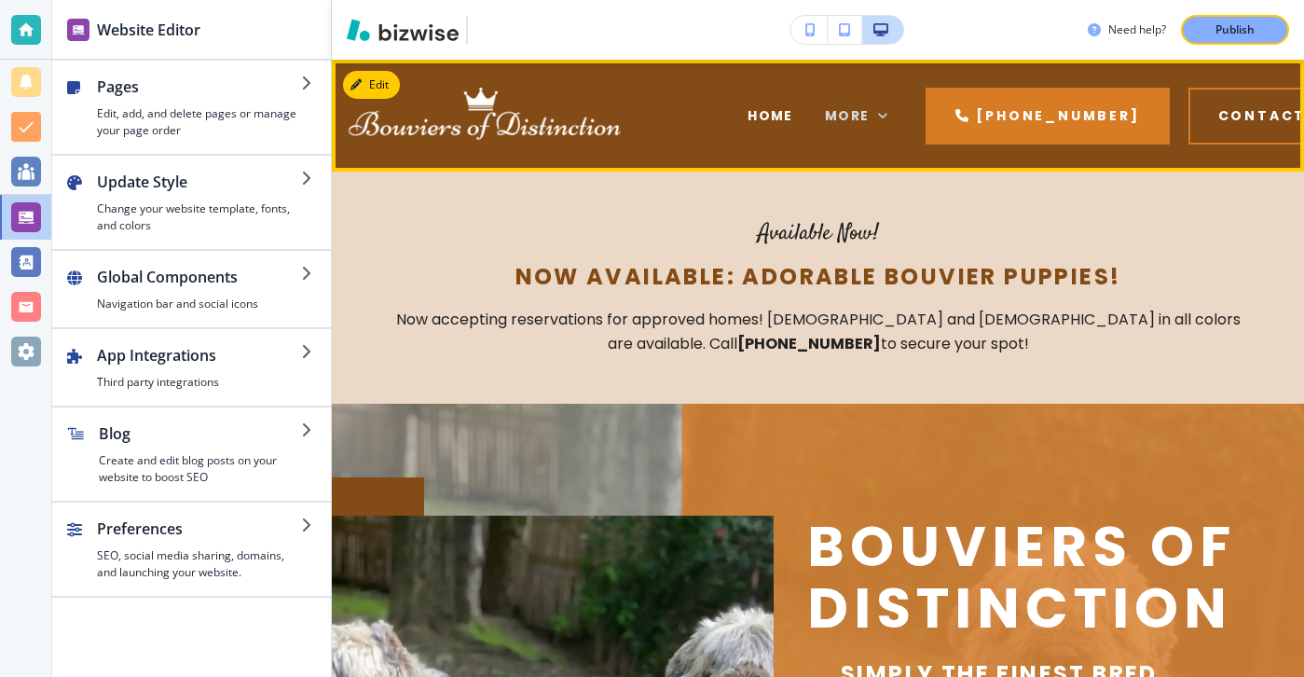  Describe the element at coordinates (191, 549) in the screenshot. I see `button: PreferencesSEO, social media sharing, domains, and launching your website.` at that location.